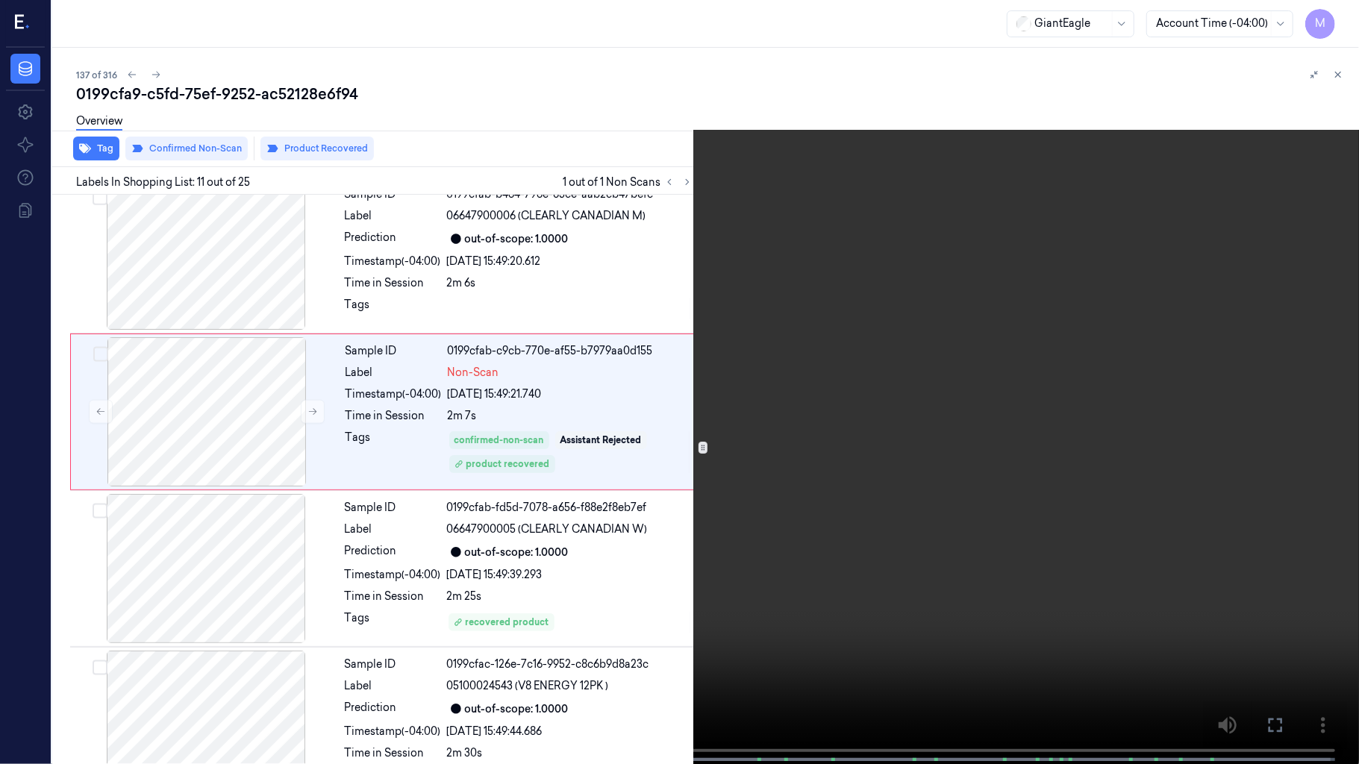 The image size is (1359, 764). What do you see at coordinates (570, 664) in the screenshot?
I see `div: 0199cfac-126e-7c16-9952-c8c6b9d8a23c` at bounding box center [570, 664].